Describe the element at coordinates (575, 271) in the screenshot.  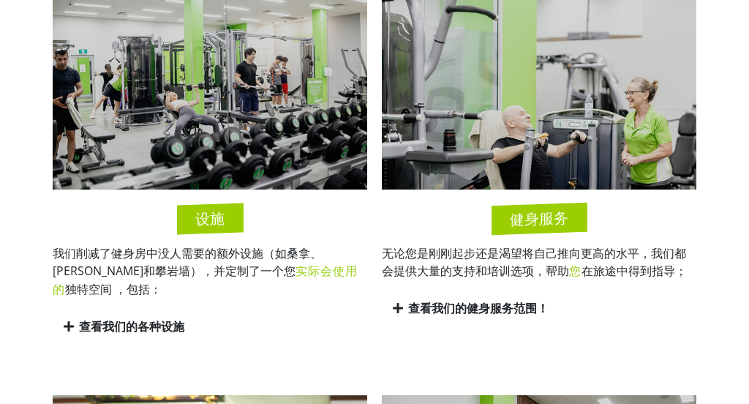
I see `font: 您` at that location.